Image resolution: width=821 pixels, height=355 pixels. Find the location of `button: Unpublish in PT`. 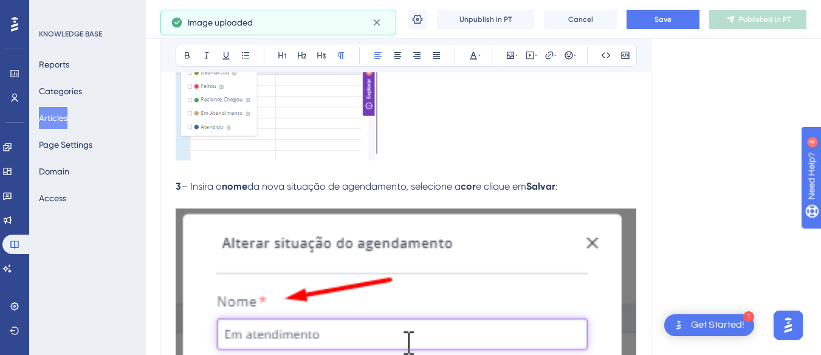

button: Unpublish in PT is located at coordinates (486, 19).